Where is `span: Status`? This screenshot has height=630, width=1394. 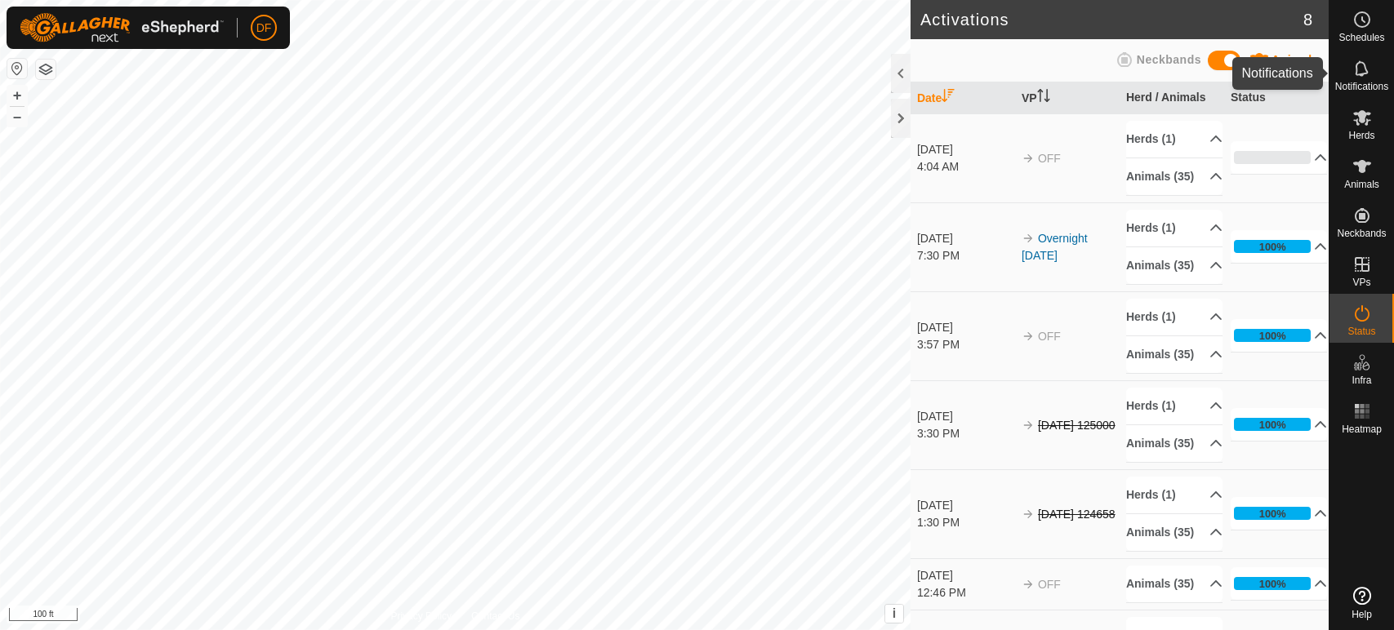
span: Status is located at coordinates (1361, 332).